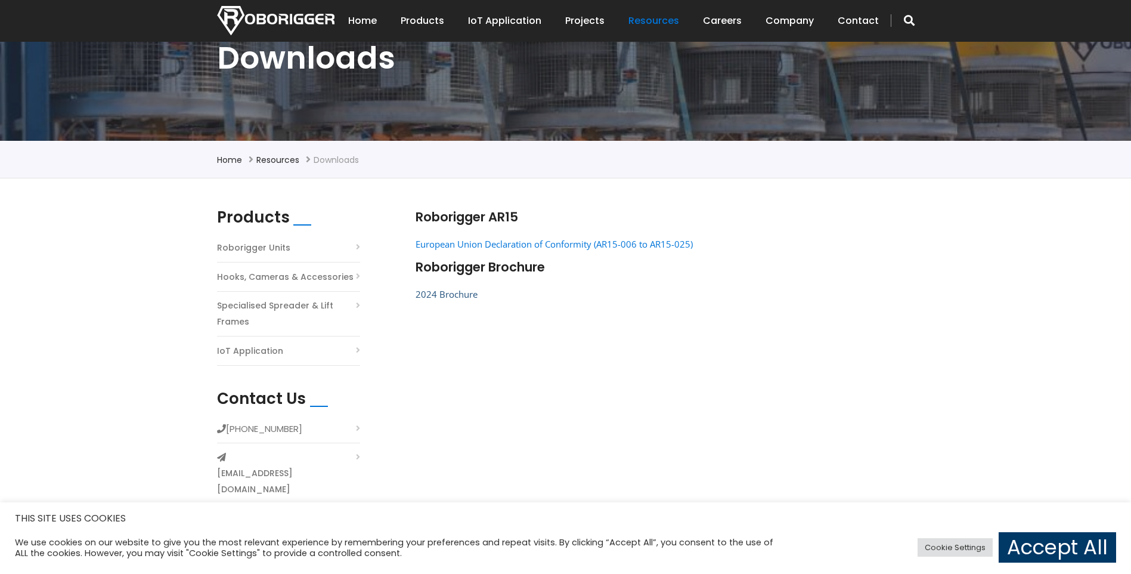  I want to click on a: Products, so click(422, 21).